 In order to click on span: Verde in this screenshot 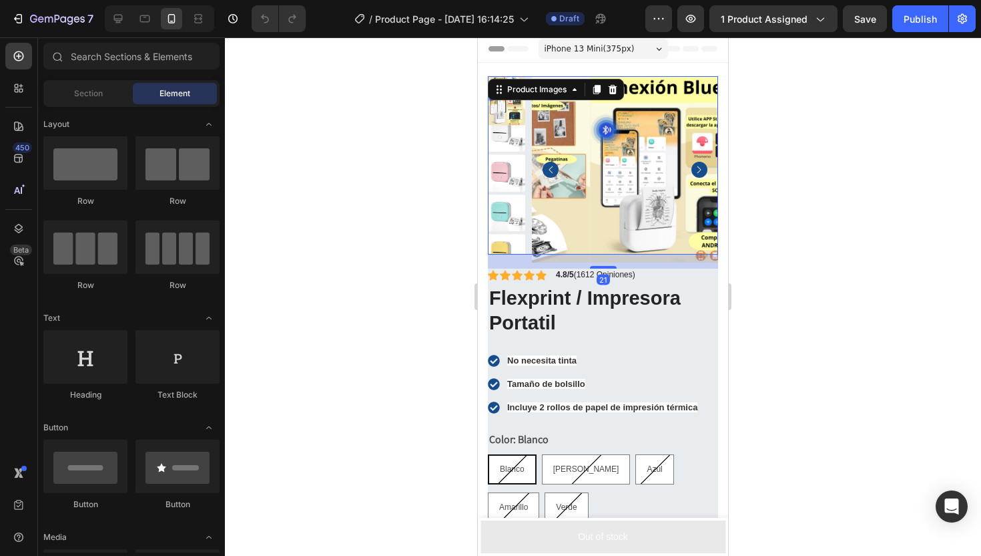, I will do `click(88, 469)`.